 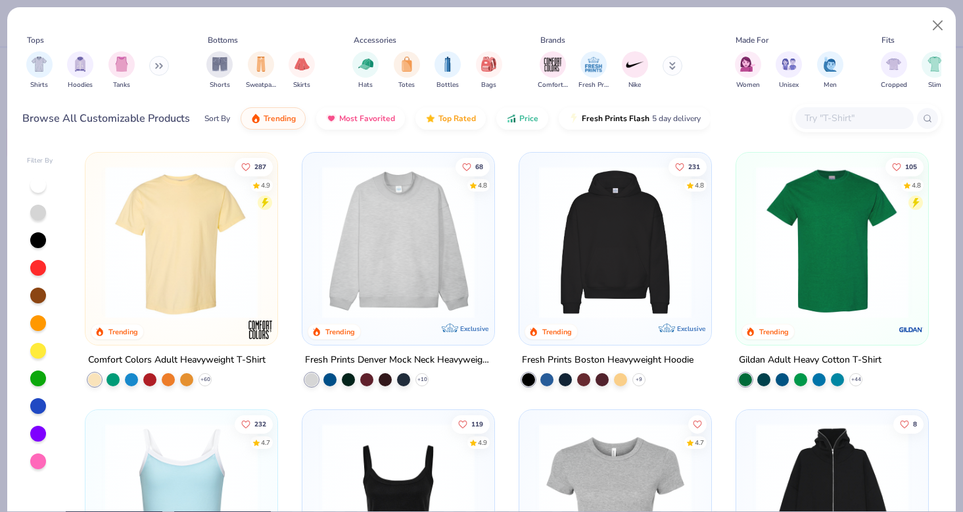 I want to click on img: flash.gif, so click(x=574, y=118).